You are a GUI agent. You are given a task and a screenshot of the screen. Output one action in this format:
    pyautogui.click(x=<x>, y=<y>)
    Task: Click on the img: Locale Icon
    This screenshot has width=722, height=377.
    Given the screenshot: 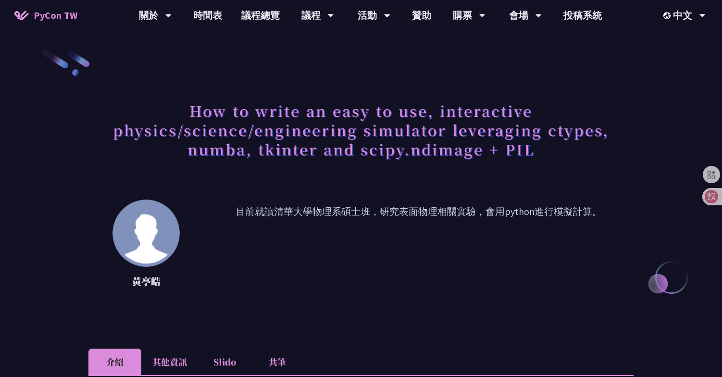 What is the action you would take?
    pyautogui.click(x=668, y=15)
    